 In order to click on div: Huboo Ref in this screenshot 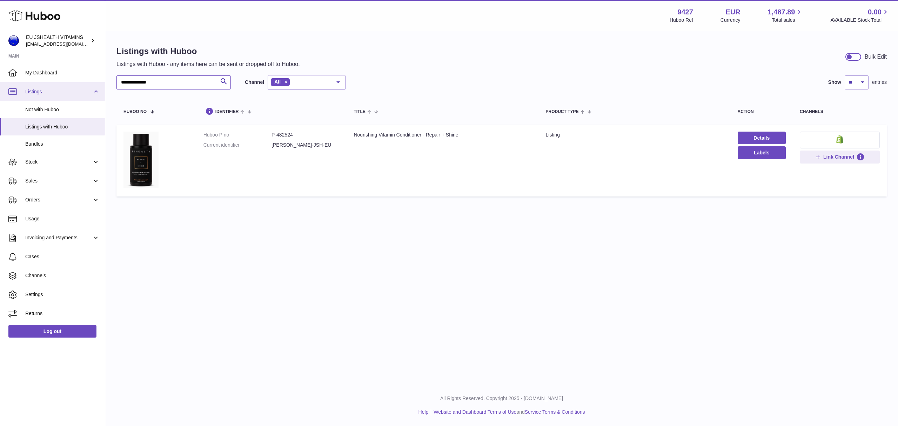, I will do `click(681, 20)`.